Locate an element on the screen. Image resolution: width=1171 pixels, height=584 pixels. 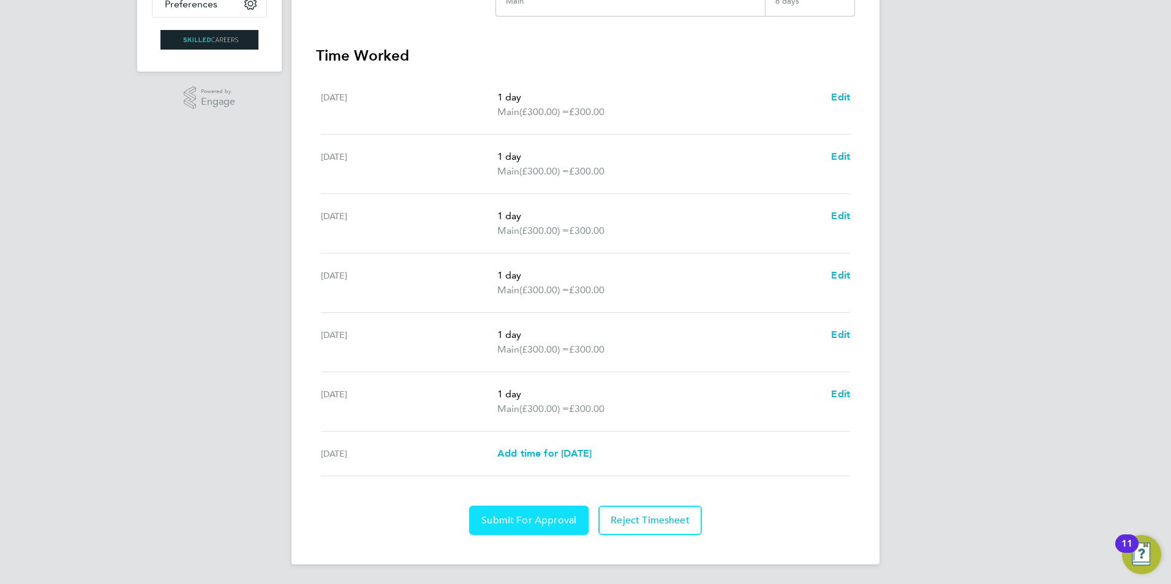
img: skilledcareers-logo-retina.png is located at coordinates (209, 40).